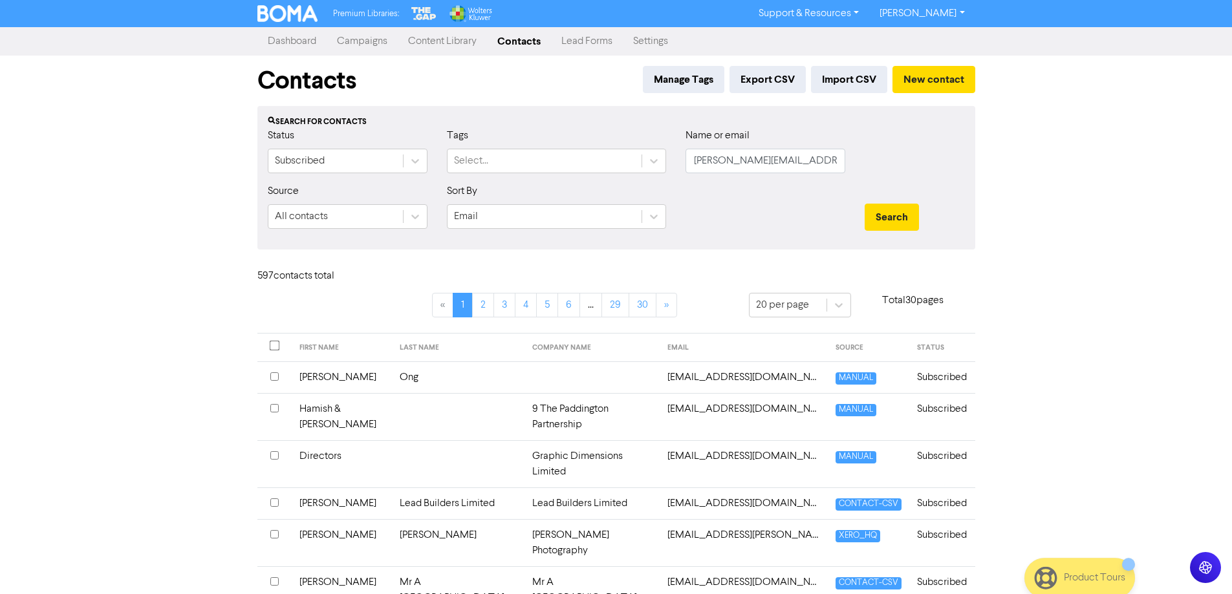 The image size is (1232, 594). Describe the element at coordinates (592, 416) in the screenshot. I see `td: 9 The Paddington Partnership` at that location.